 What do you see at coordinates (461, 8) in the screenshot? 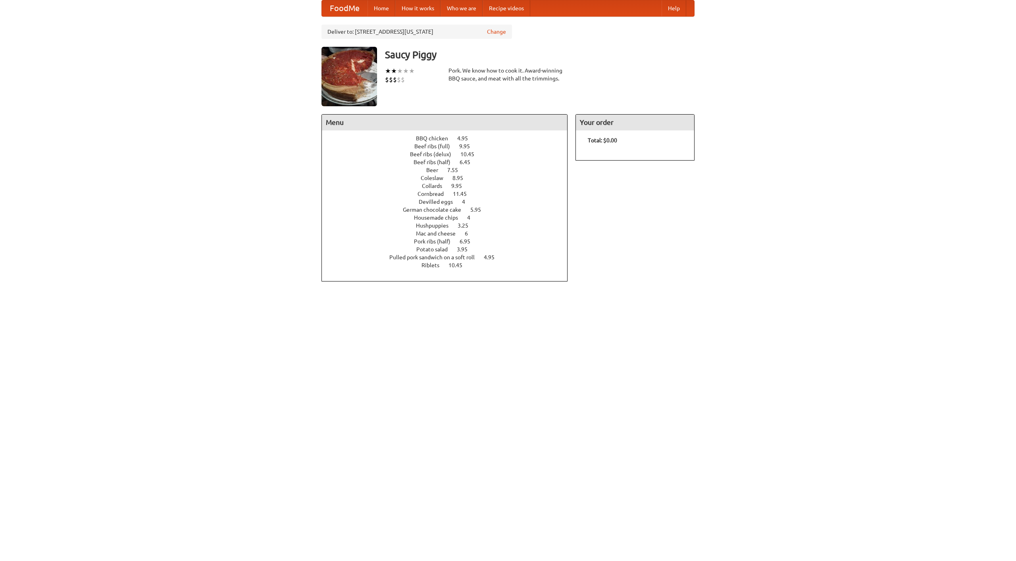
I see `a: Who we are` at bounding box center [461, 8].